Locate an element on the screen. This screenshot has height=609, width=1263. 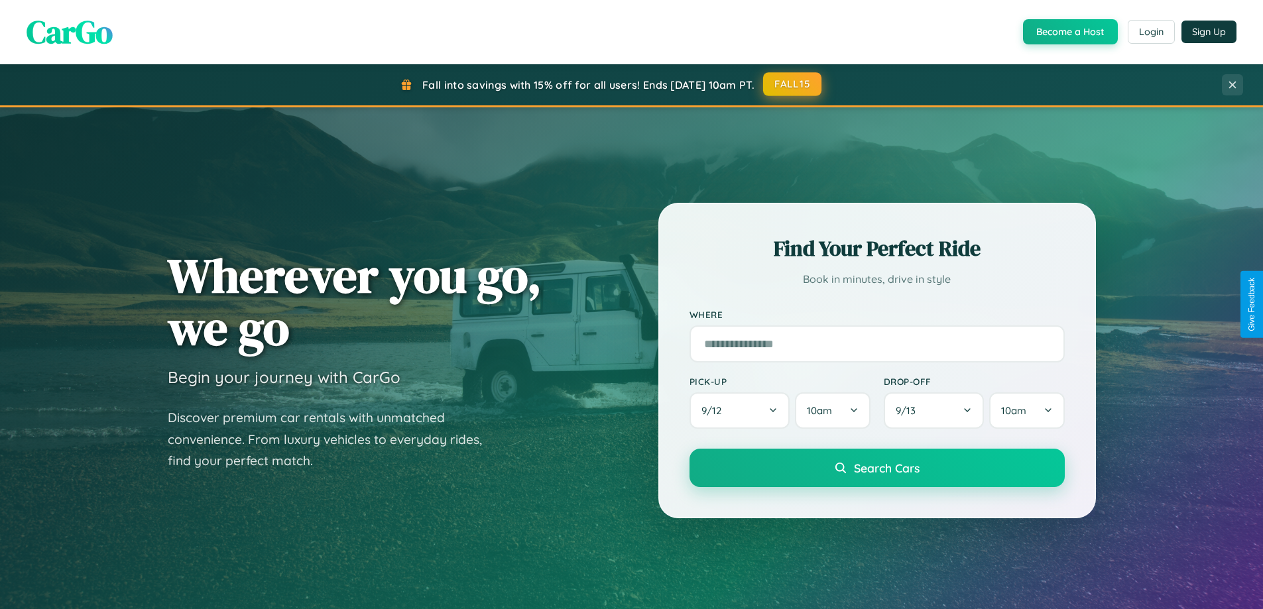
h2: Find Your Perfect Ride is located at coordinates (877, 249).